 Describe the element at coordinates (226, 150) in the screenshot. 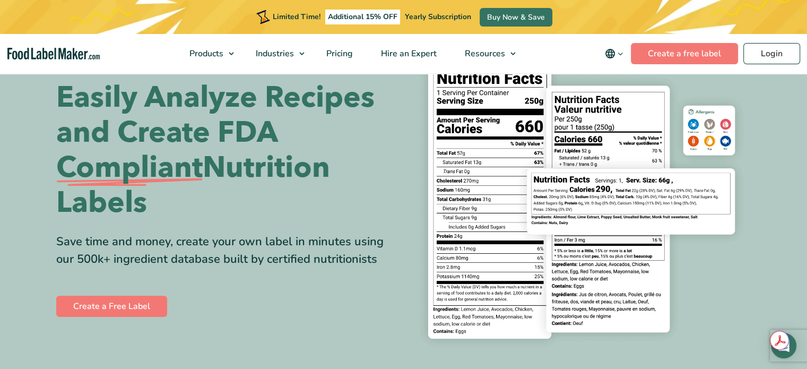

I see `h1: Easily Analyze Recipes and Create FDA Nutrition Labels` at that location.